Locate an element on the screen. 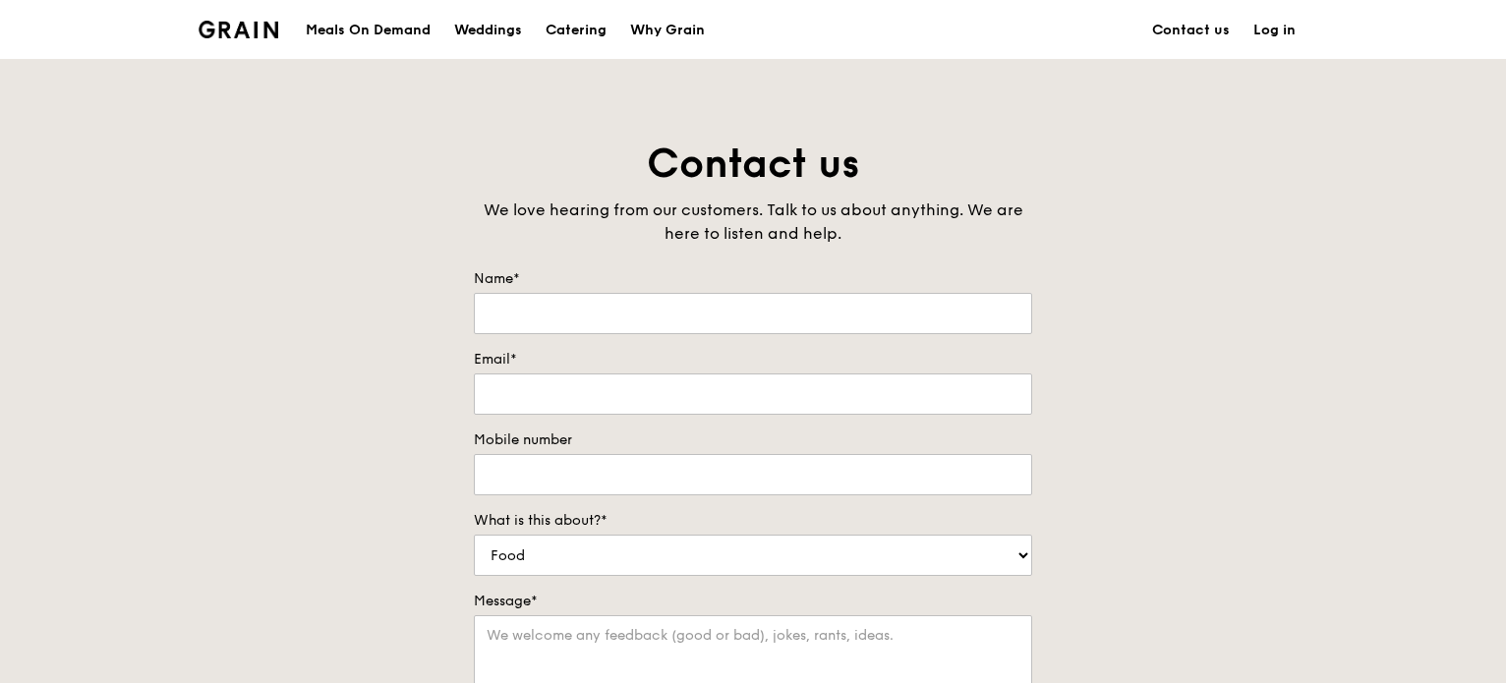 The image size is (1506, 683). a: Log in is located at coordinates (1274, 30).